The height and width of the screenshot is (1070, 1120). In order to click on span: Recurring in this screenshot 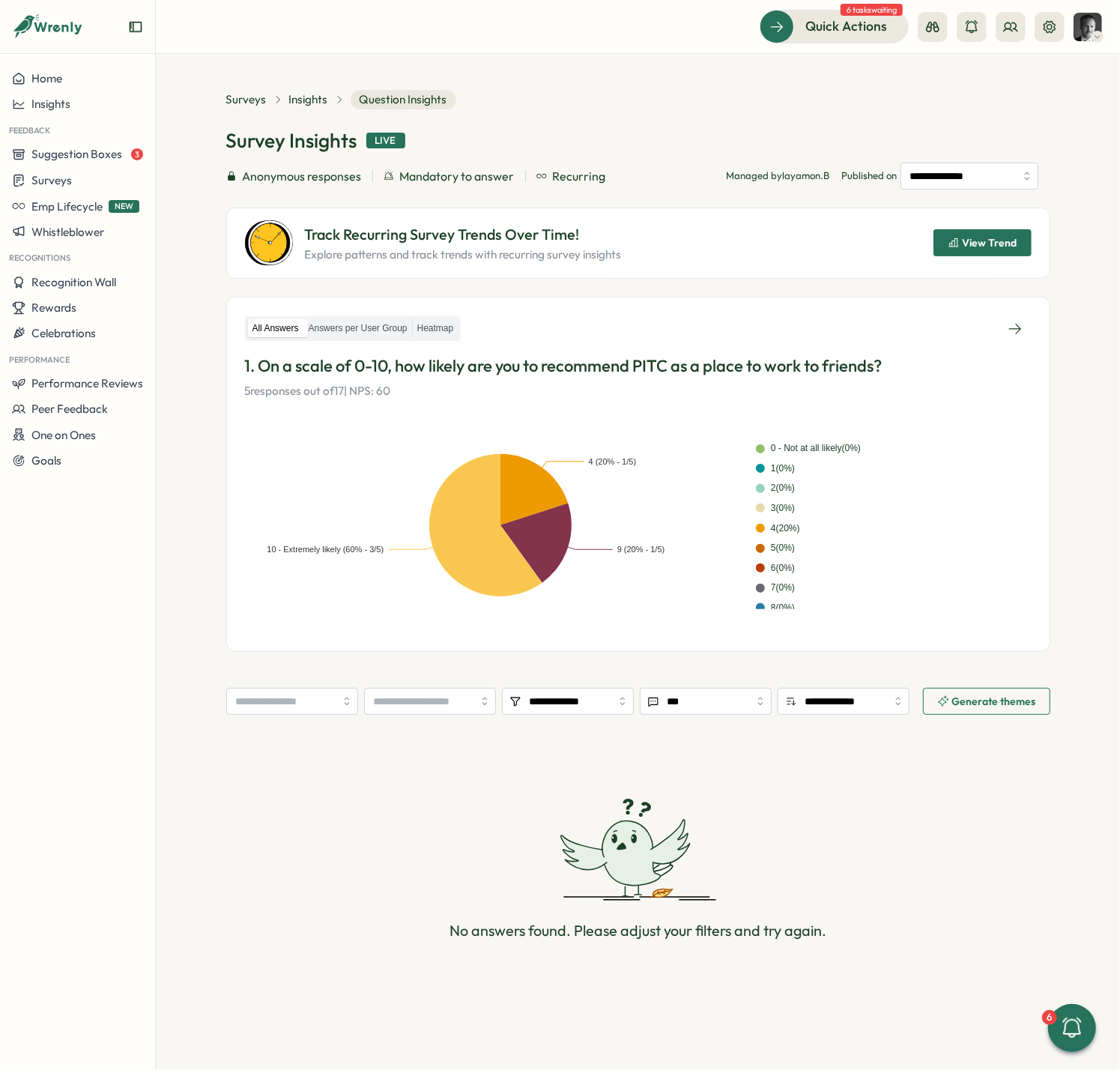, I will do `click(579, 176)`.